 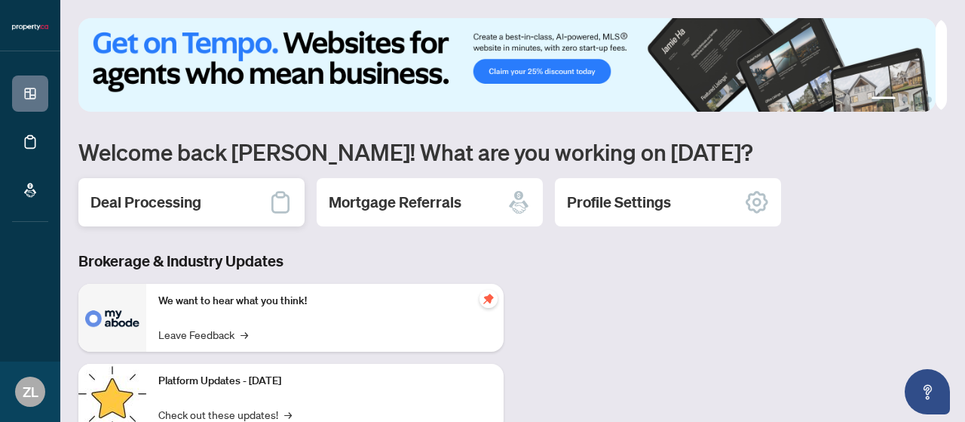 What do you see at coordinates (884, 100) in the screenshot?
I see `button: 1` at bounding box center [884, 100].